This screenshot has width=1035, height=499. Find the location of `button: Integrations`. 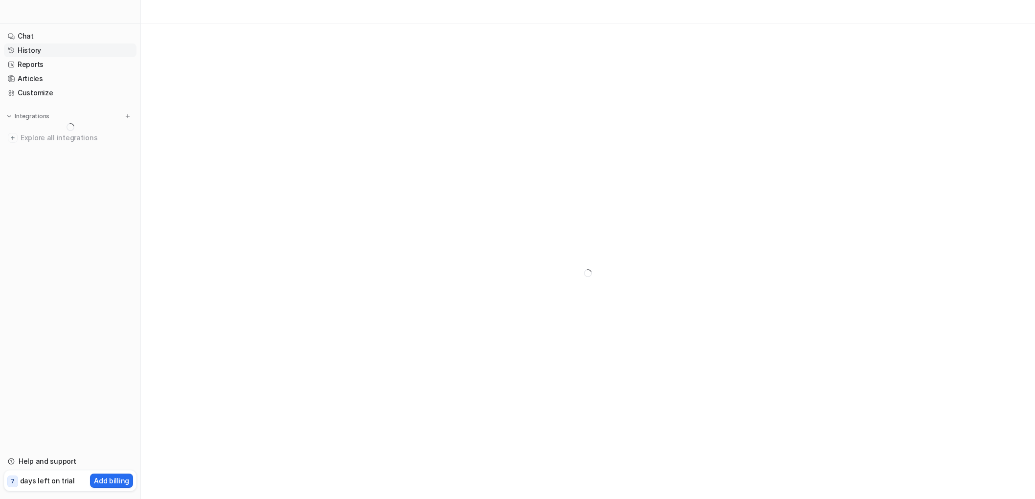

button: Integrations is located at coordinates (28, 116).